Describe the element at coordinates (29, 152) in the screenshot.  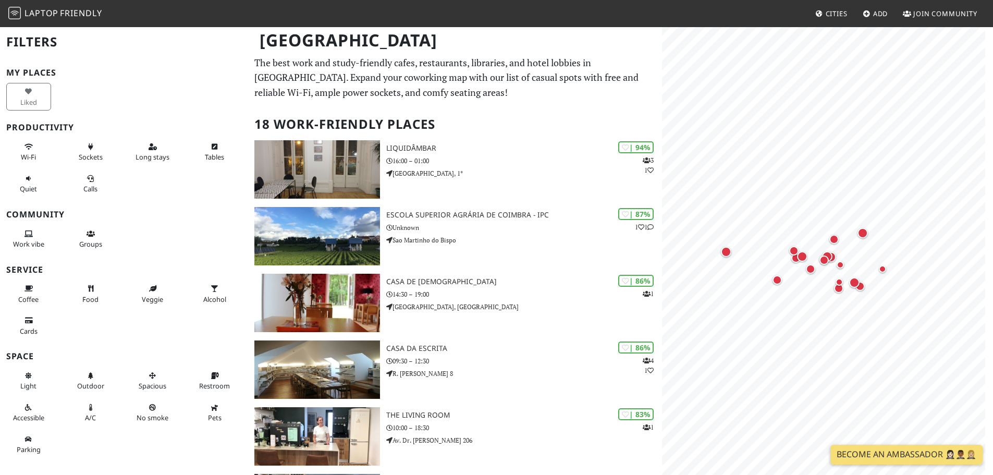
I see `button: Wi-Fi` at that location.